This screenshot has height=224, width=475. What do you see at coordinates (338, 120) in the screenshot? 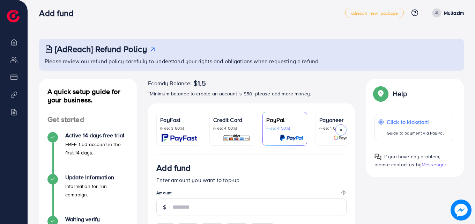
I see `p: Payoneer` at bounding box center [338, 120].